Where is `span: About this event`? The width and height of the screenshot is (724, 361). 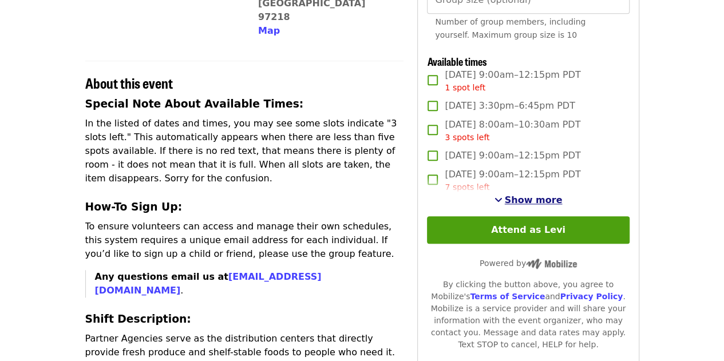 span: About this event is located at coordinates (129, 82).